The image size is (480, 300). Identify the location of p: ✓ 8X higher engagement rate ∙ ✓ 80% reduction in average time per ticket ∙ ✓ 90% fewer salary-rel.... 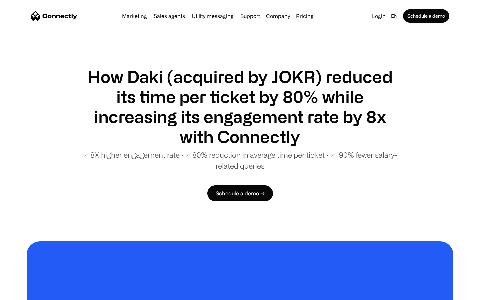
(240, 160).